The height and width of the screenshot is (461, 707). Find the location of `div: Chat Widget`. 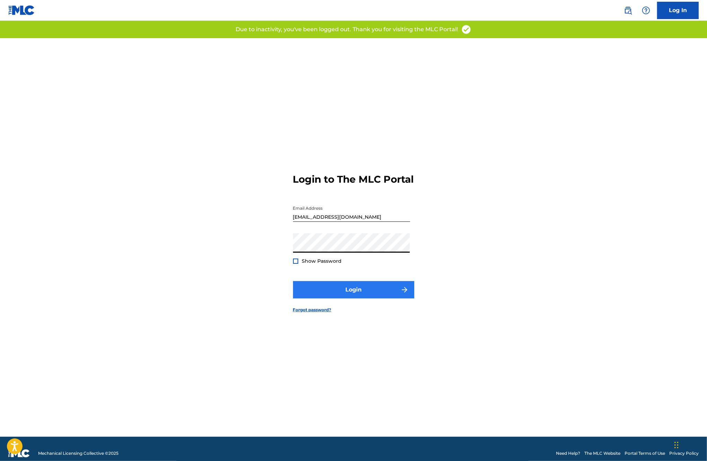

div: Chat Widget is located at coordinates (690, 444).